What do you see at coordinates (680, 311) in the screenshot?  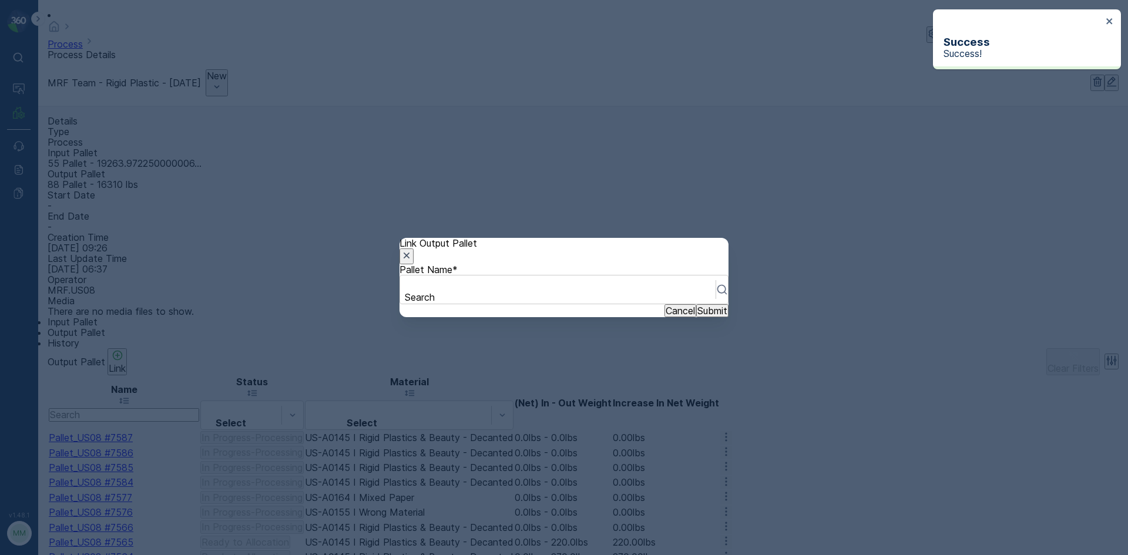 I see `p: Cancel` at bounding box center [680, 311].